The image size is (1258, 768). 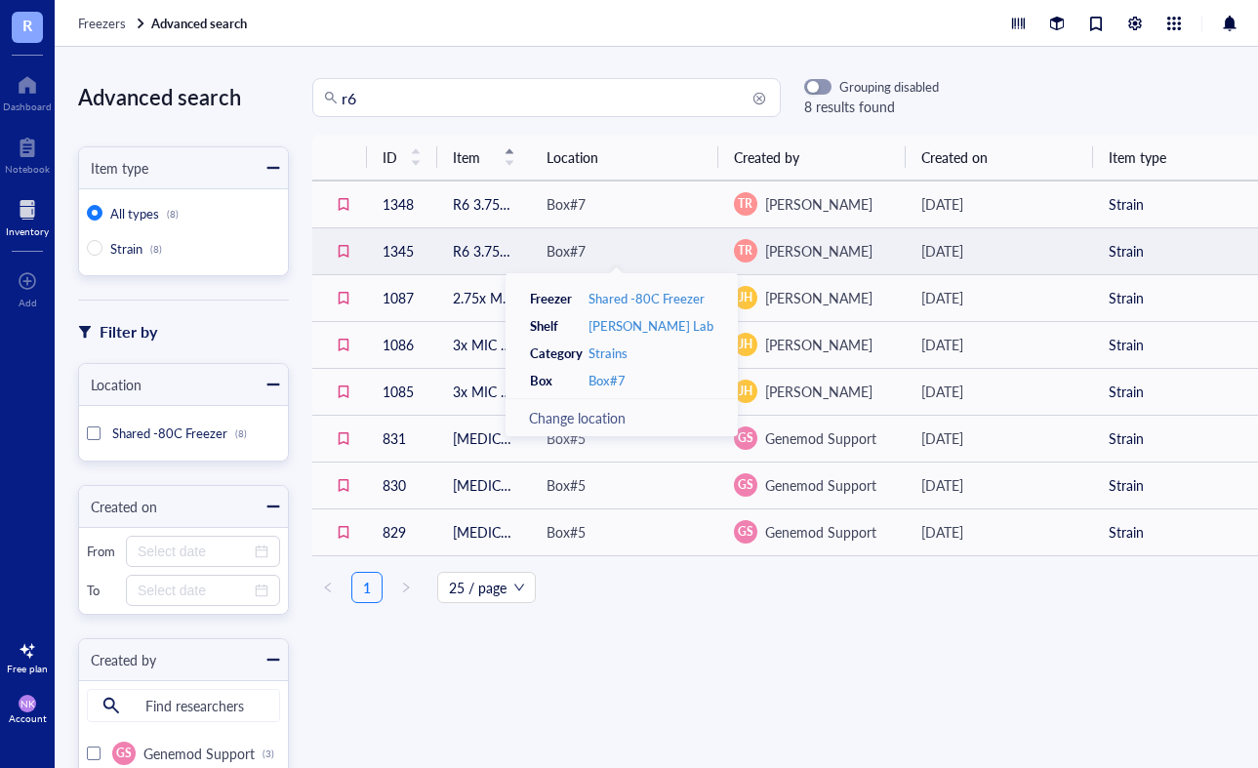 What do you see at coordinates (367, 587) in the screenshot?
I see `a: 1` at bounding box center [367, 587].